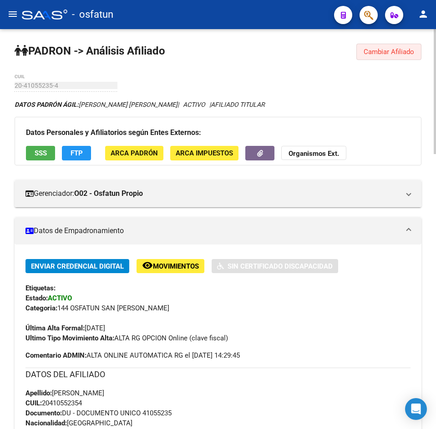  What do you see at coordinates (60, 298) in the screenshot?
I see `strong: ACTIVO` at bounding box center [60, 298].